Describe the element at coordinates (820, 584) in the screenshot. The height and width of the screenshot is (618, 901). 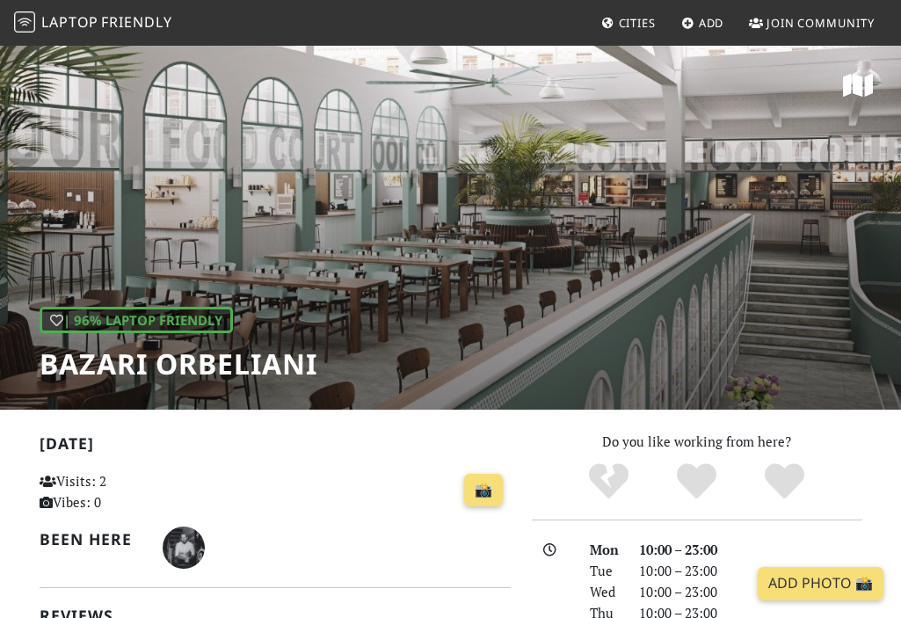
I see `a: Add Photo 📸` at that location.